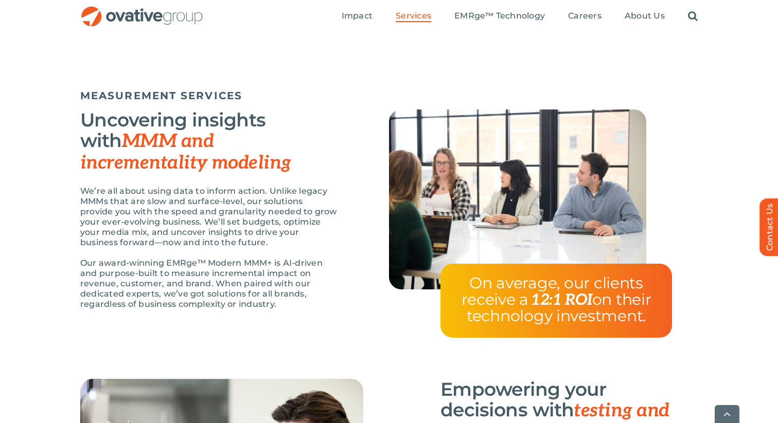 This screenshot has height=423, width=778. I want to click on a: Search, so click(692, 16).